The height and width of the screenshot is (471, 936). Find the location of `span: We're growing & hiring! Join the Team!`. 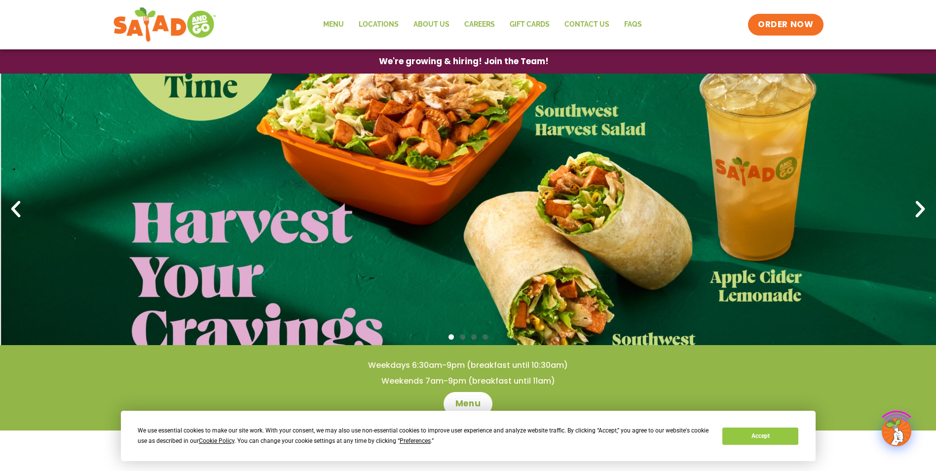

span: We're growing & hiring! Join the Team! is located at coordinates (464, 61).